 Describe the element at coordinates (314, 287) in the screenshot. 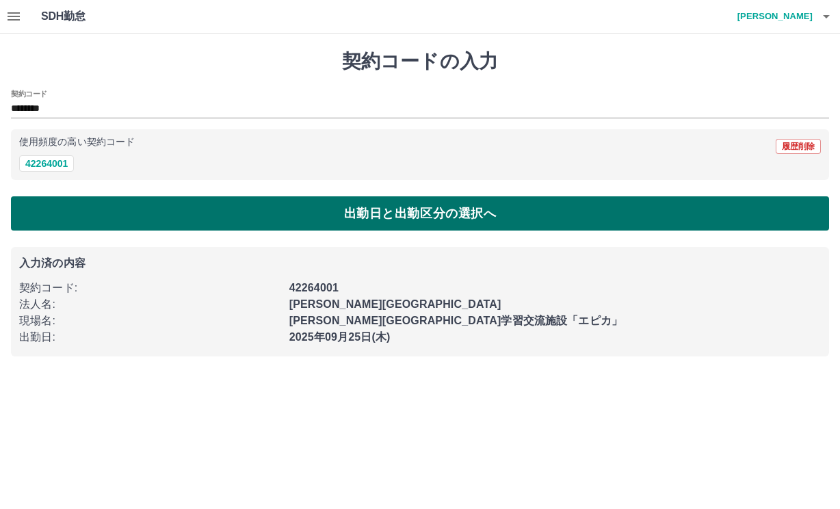

I see `b: 42264001` at that location.